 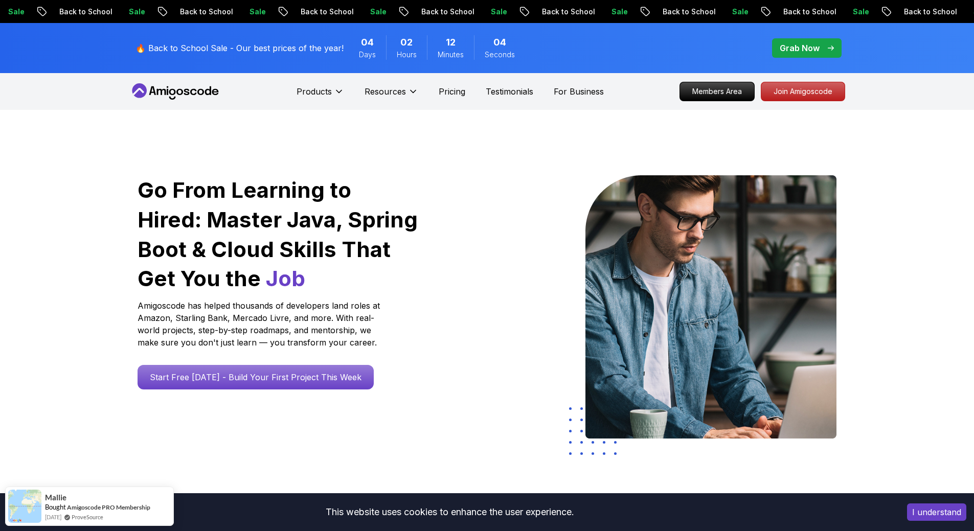 What do you see at coordinates (800, 48) in the screenshot?
I see `p: Grab Now` at bounding box center [800, 48].